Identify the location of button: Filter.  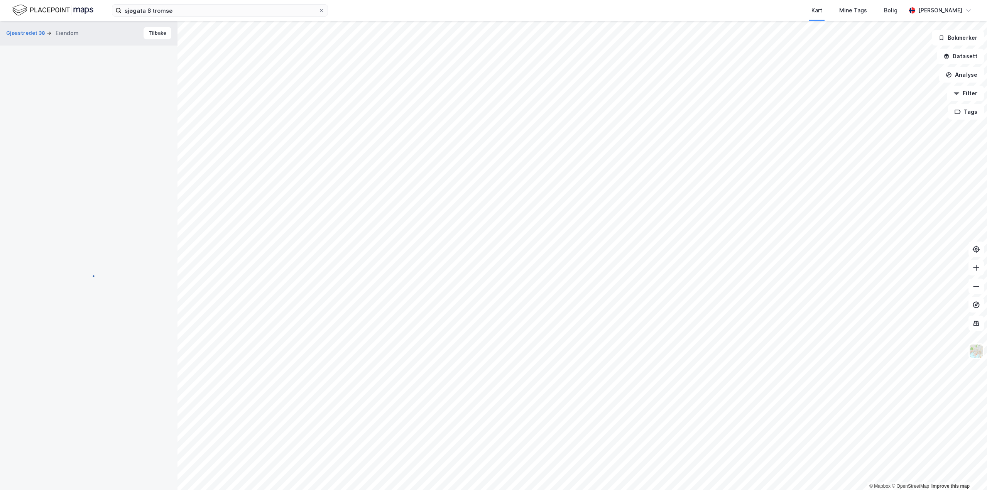
(966, 93).